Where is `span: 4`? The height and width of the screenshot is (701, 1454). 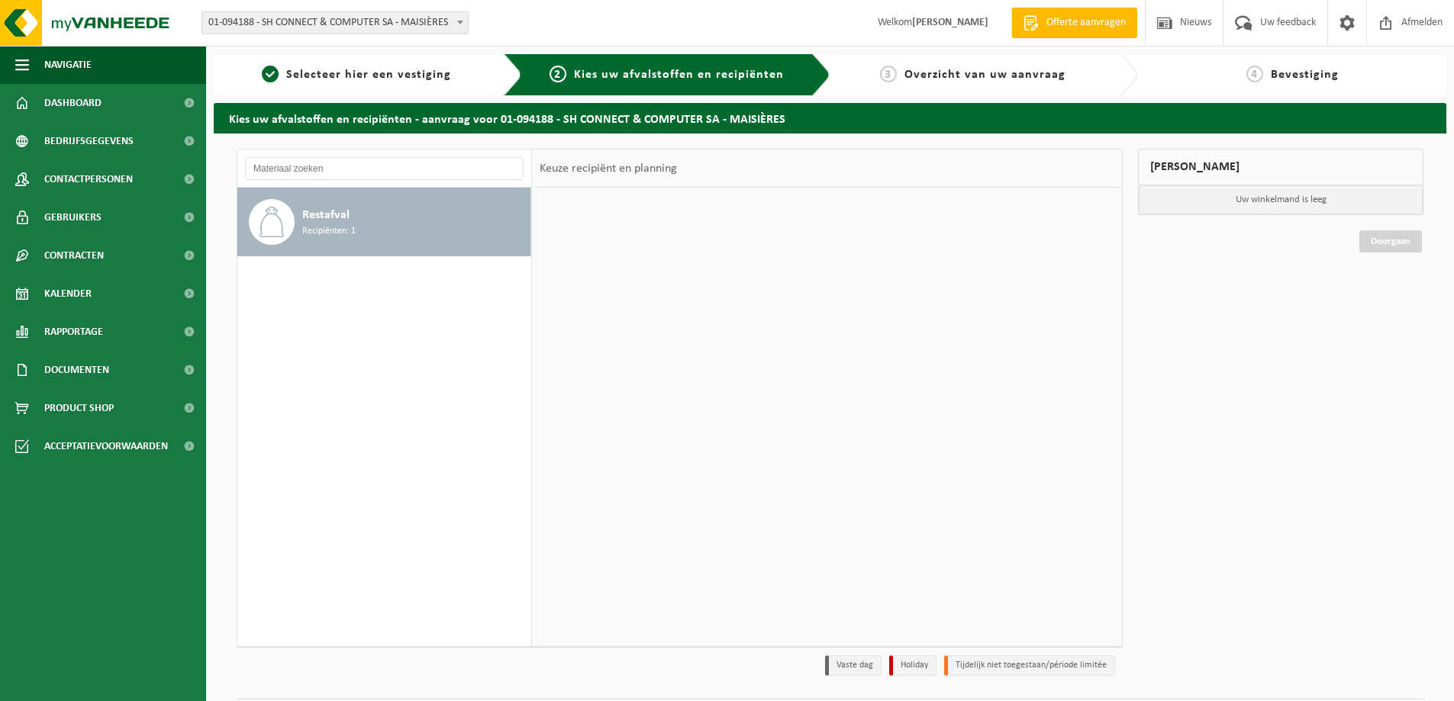
span: 4 is located at coordinates (1255, 74).